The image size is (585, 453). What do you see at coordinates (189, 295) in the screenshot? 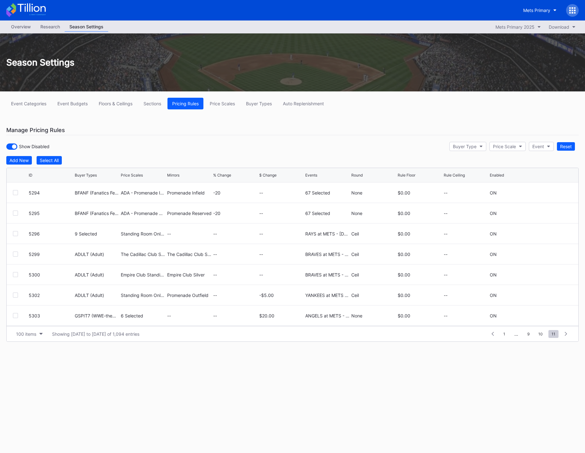
I see `div: Promenade Outfield` at bounding box center [189, 295].